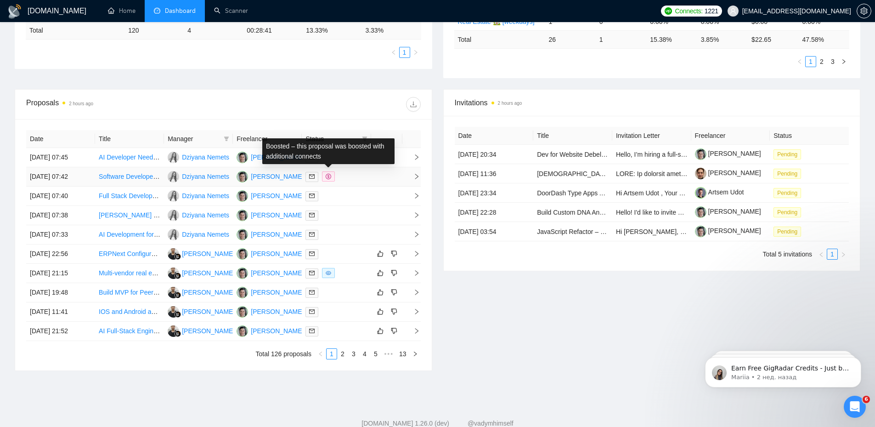 The width and height of the screenshot is (875, 427). I want to click on li: Total 5 invitations, so click(787, 254).